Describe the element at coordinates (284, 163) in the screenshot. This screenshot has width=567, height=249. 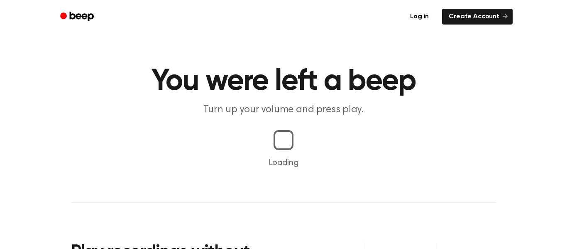
I see `p: Loading` at that location.